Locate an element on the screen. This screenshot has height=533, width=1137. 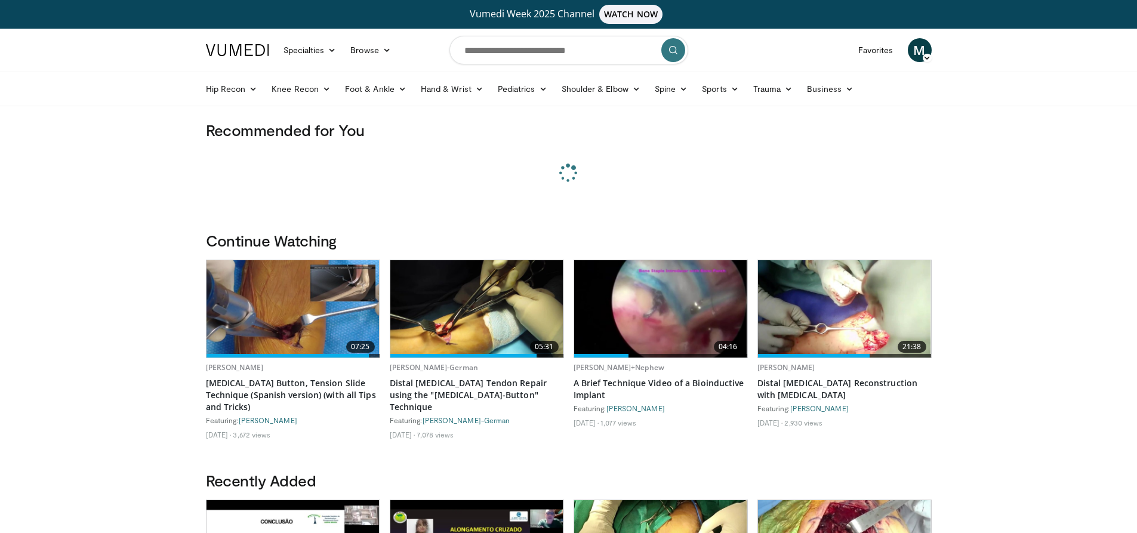
a: 21:38 is located at coordinates (845, 309).